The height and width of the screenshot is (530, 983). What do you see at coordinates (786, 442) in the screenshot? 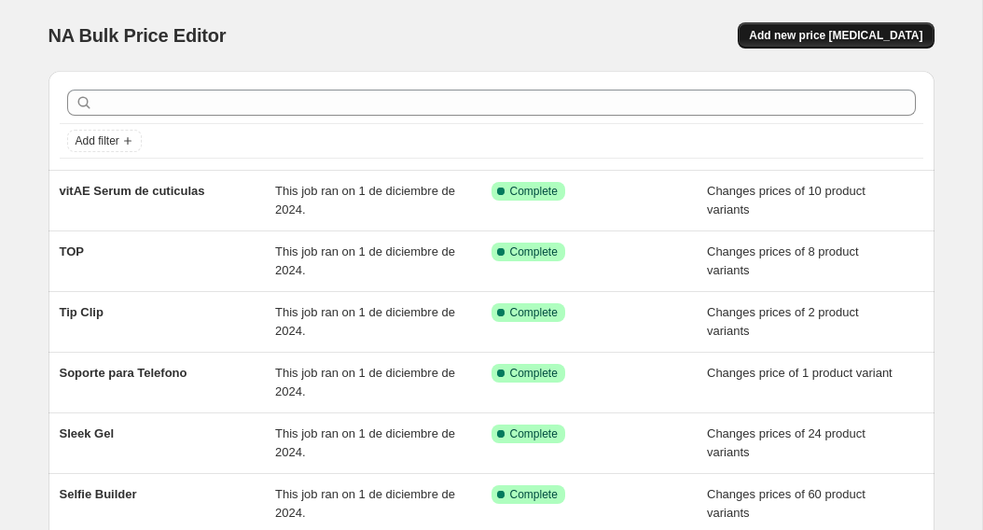
I see `span: Changes prices of 24 product variants` at bounding box center [786, 442].